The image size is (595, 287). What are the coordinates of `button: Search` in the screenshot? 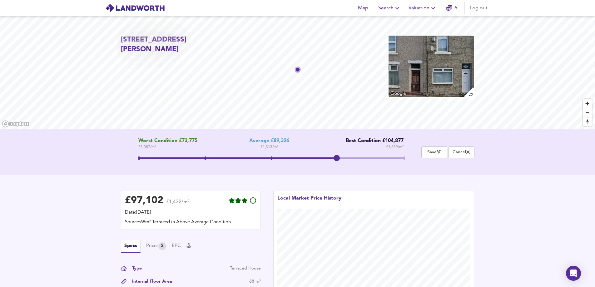 It's located at (389, 8).